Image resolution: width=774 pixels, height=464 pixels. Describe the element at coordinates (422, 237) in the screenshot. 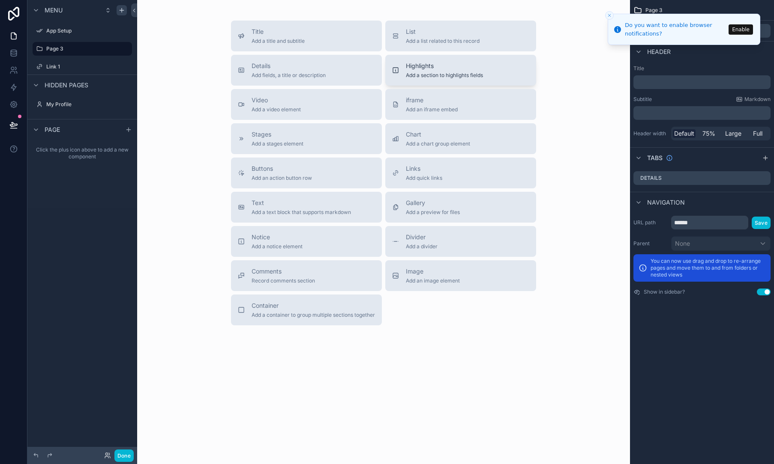

I see `span: Divider` at that location.